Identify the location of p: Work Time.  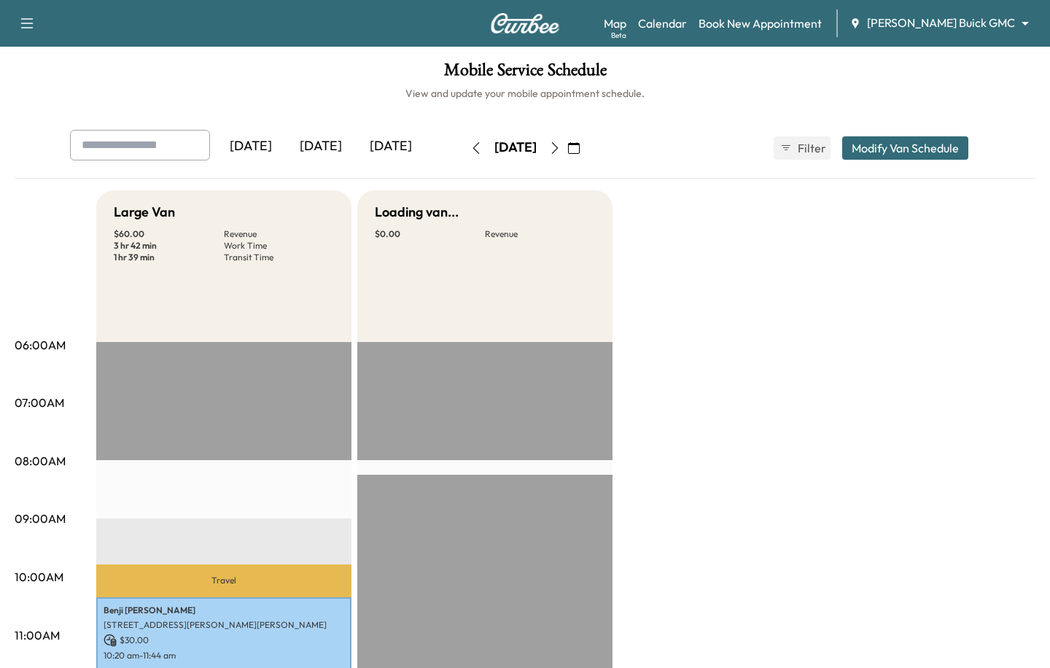
(279, 246).